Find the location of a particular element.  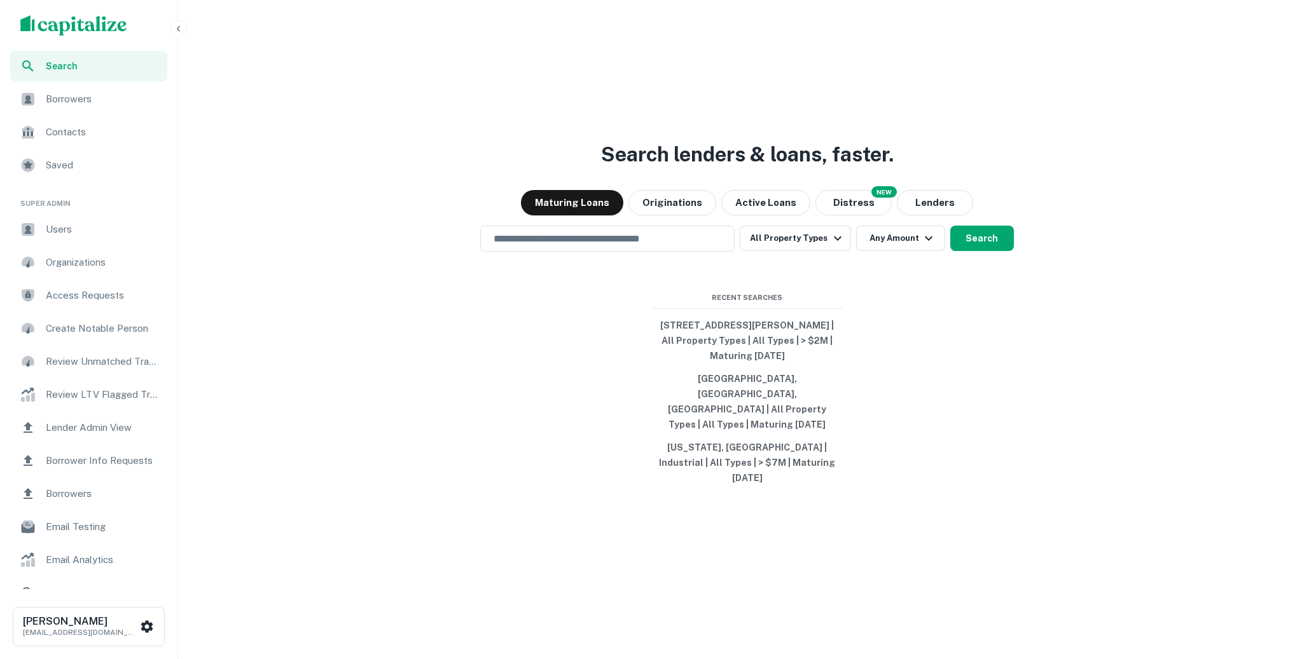

a: Email Analytics is located at coordinates (88, 560).